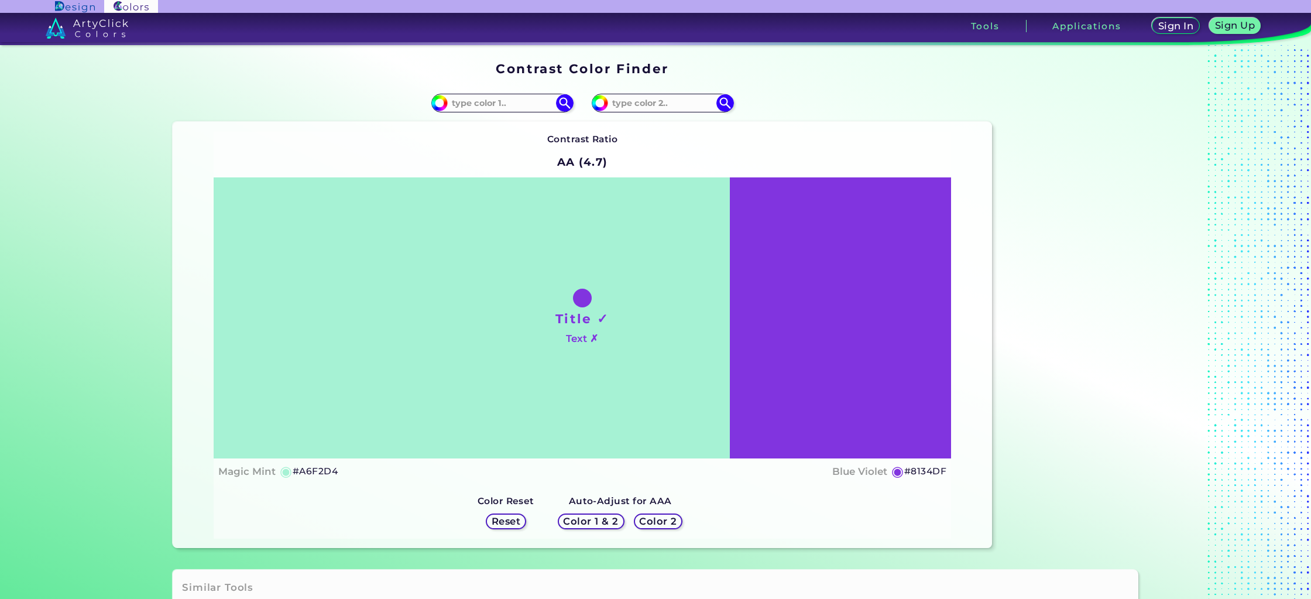 This screenshot has height=599, width=1311. Describe the element at coordinates (74, 6) in the screenshot. I see `img: ArtyClick Design logo` at that location.